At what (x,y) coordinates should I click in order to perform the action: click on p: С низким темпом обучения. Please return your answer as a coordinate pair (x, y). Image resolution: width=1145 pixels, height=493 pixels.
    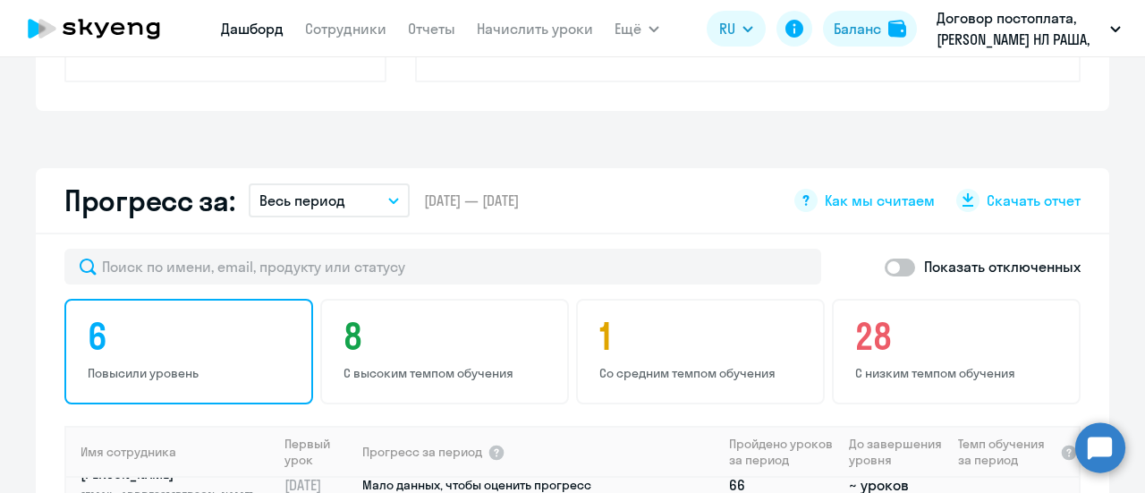
    Looking at the image, I should click on (959, 373).